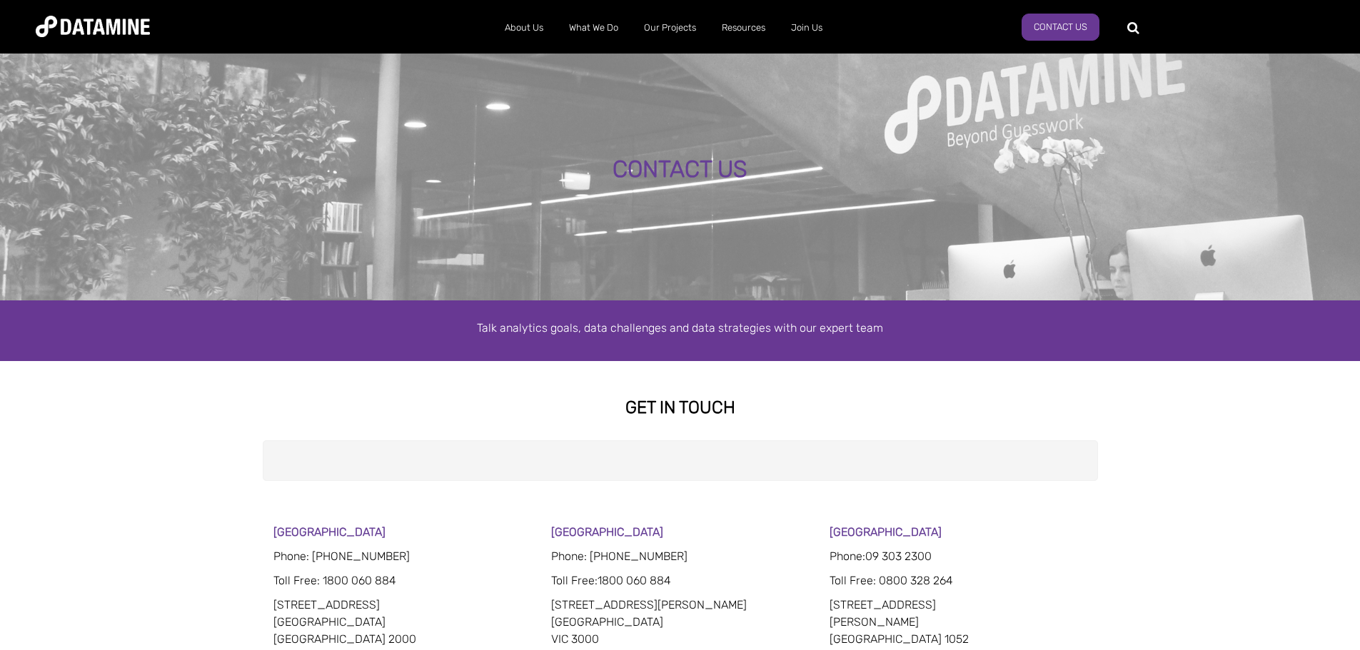 This screenshot has height=650, width=1360. What do you see at coordinates (898, 556) in the screenshot?
I see `span: 09 303 2300` at bounding box center [898, 556].